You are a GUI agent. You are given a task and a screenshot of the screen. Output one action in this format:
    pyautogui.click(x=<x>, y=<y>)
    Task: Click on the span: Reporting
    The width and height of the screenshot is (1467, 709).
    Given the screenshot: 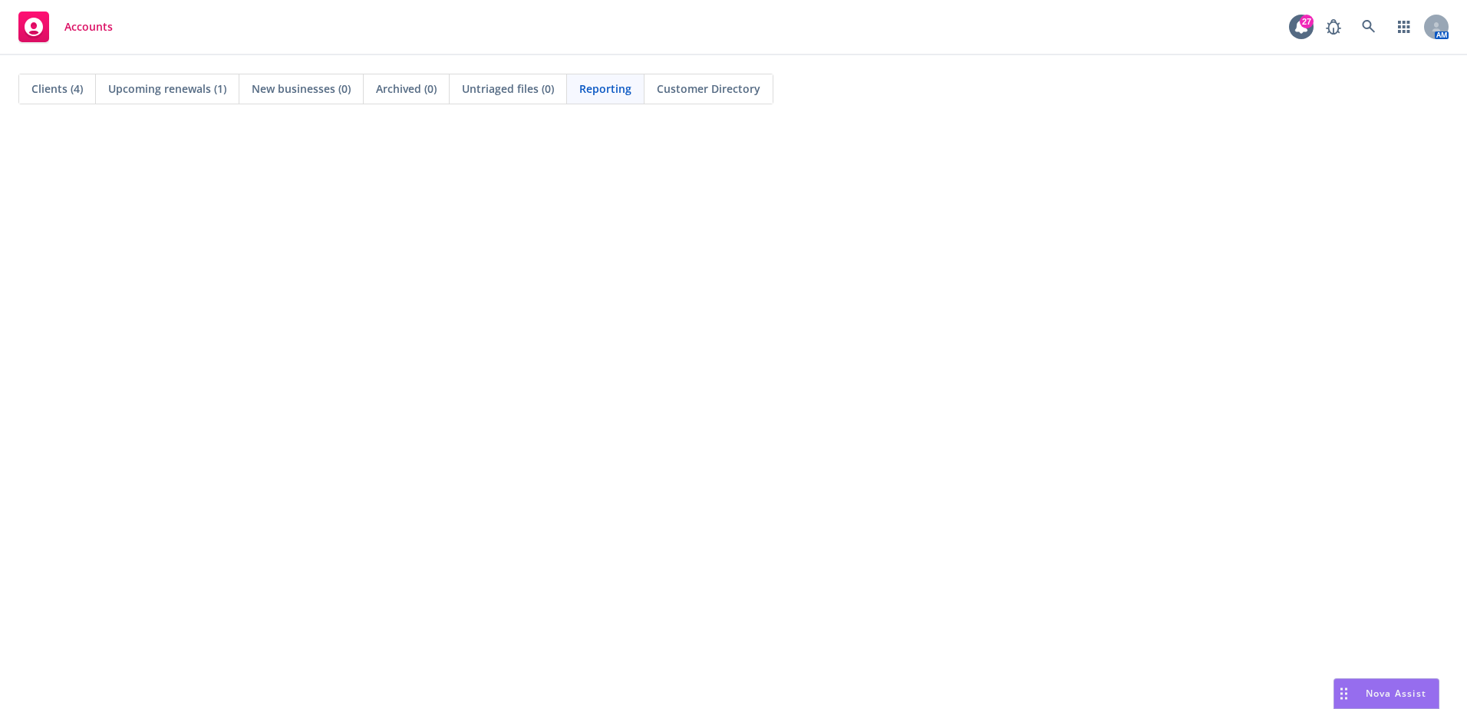 What is the action you would take?
    pyautogui.click(x=606, y=88)
    